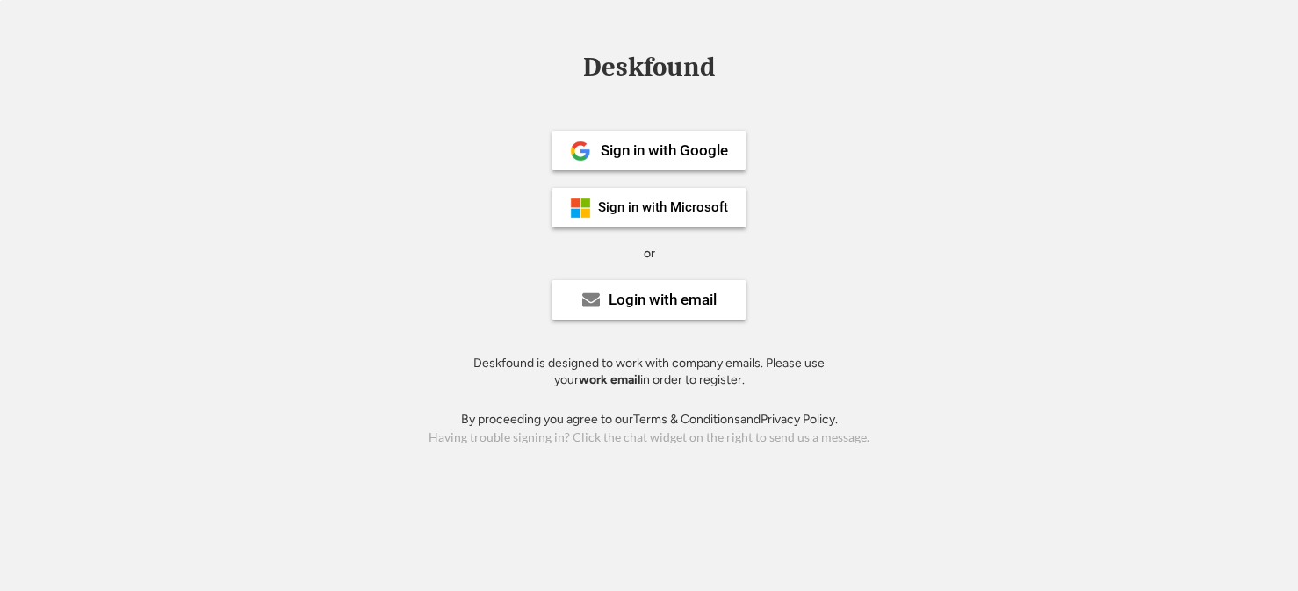 This screenshot has width=1298, height=591. Describe the element at coordinates (649, 420) in the screenshot. I see `div: By proceeding you agree to our and` at that location.